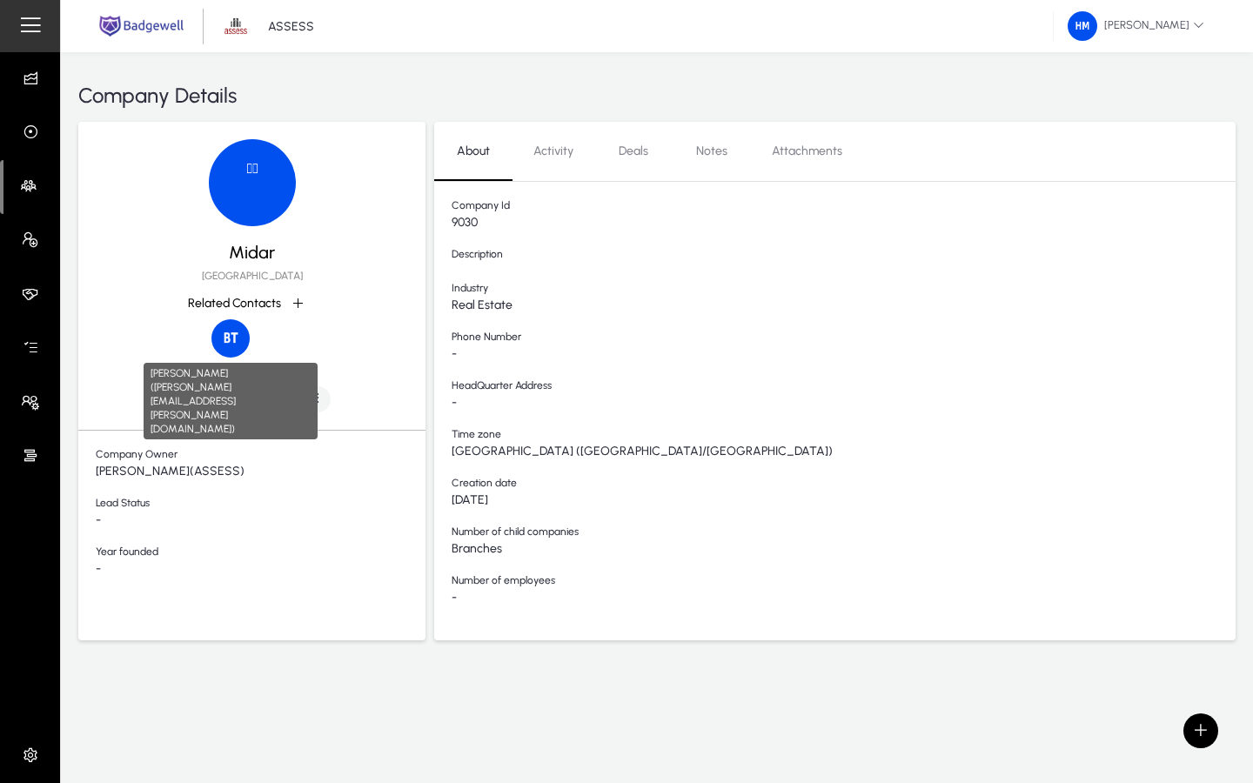  I want to click on span: 9030, so click(843, 223).